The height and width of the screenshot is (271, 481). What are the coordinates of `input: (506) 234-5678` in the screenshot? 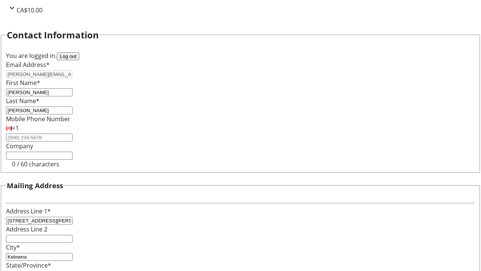 It's located at (39, 137).